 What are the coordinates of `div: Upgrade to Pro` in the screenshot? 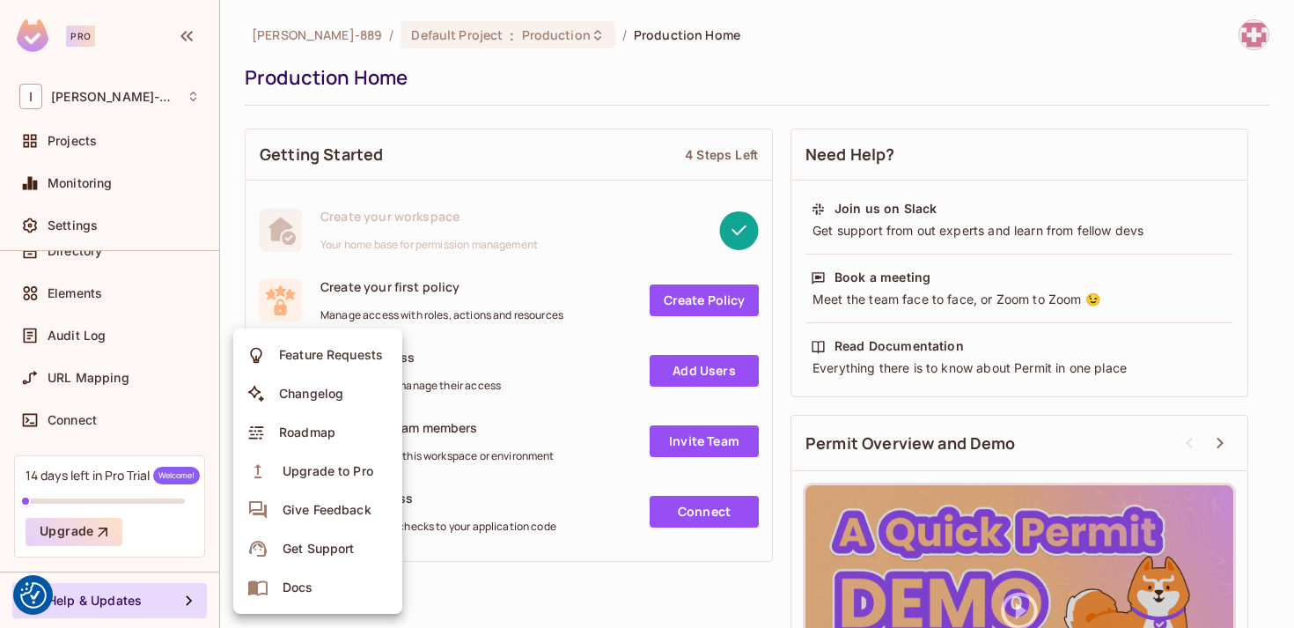 It's located at (328, 471).